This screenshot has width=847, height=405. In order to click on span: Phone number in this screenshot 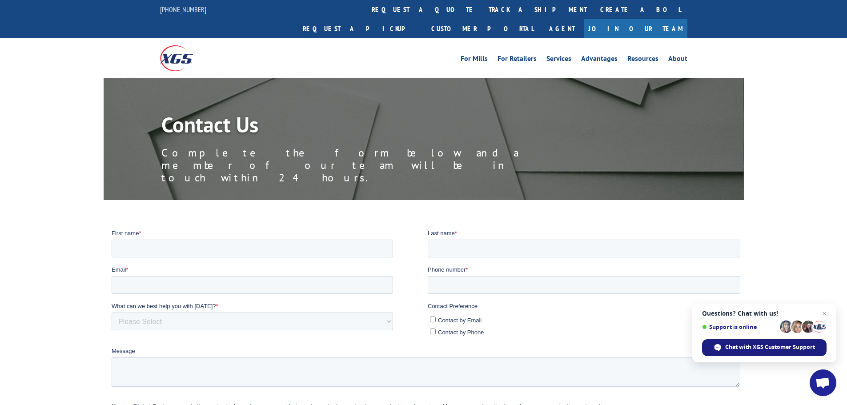, I will do `click(335, 40)`.